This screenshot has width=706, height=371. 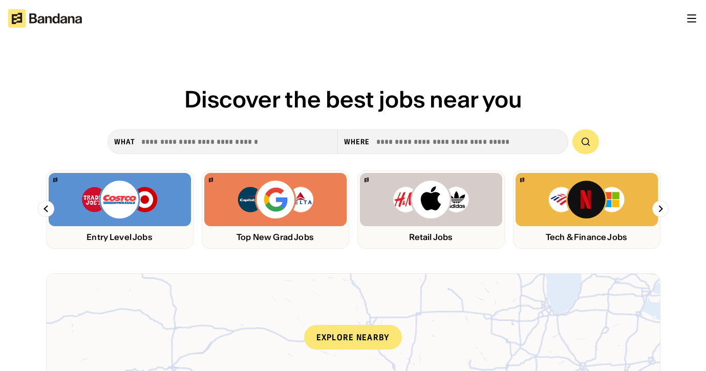 What do you see at coordinates (587, 237) in the screenshot?
I see `div: Tech & Finance Jobs` at bounding box center [587, 237].